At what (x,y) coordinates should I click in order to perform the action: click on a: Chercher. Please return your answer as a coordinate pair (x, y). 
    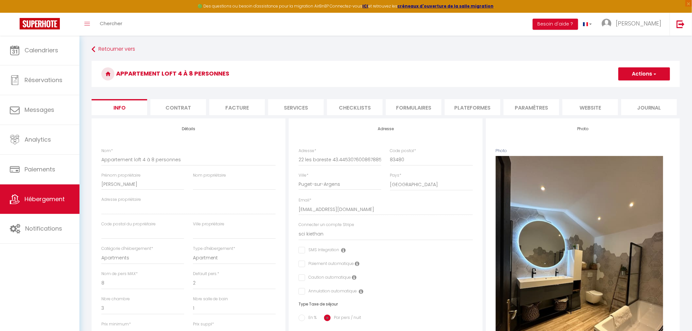
    Looking at the image, I should click on (111, 24).